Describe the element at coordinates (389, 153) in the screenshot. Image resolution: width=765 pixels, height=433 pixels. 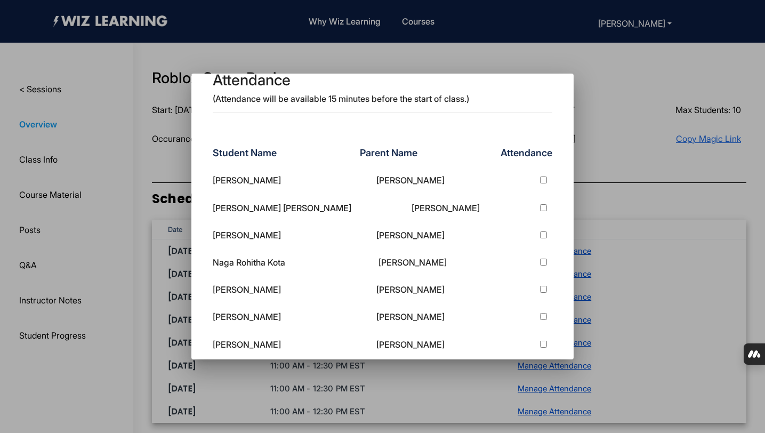
I see `h6: Parent Name` at that location.